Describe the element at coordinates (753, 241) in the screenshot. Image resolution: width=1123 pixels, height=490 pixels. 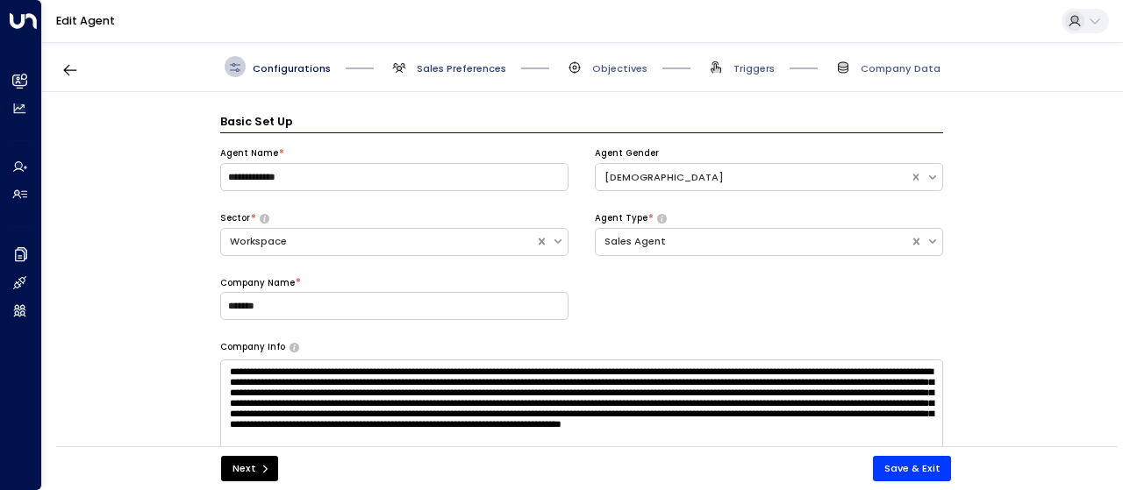
I see `div: Sales Agent` at that location.